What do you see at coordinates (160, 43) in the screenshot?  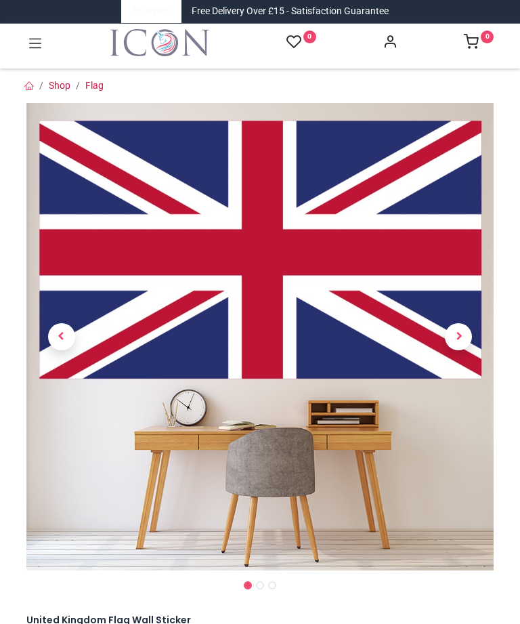 I see `span: Logo of Icon Wall Stickers` at bounding box center [160, 43].